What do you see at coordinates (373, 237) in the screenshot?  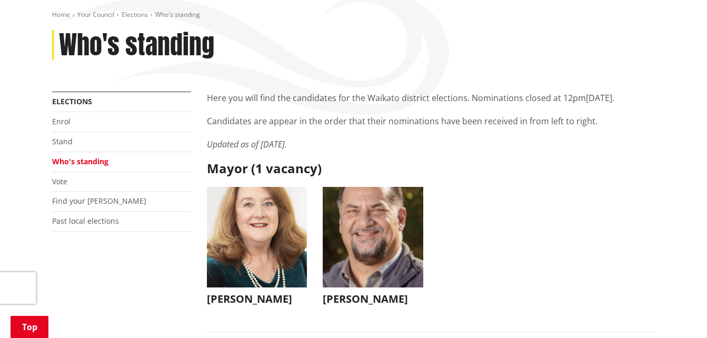 I see `img: WO-M__BECH_A__EWN4j` at bounding box center [373, 237].